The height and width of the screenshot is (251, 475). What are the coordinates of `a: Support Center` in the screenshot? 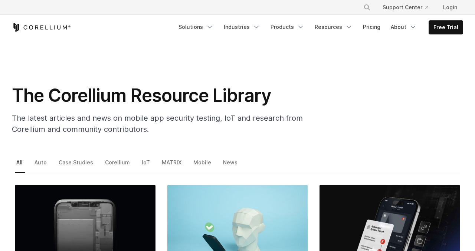 It's located at (405, 7).